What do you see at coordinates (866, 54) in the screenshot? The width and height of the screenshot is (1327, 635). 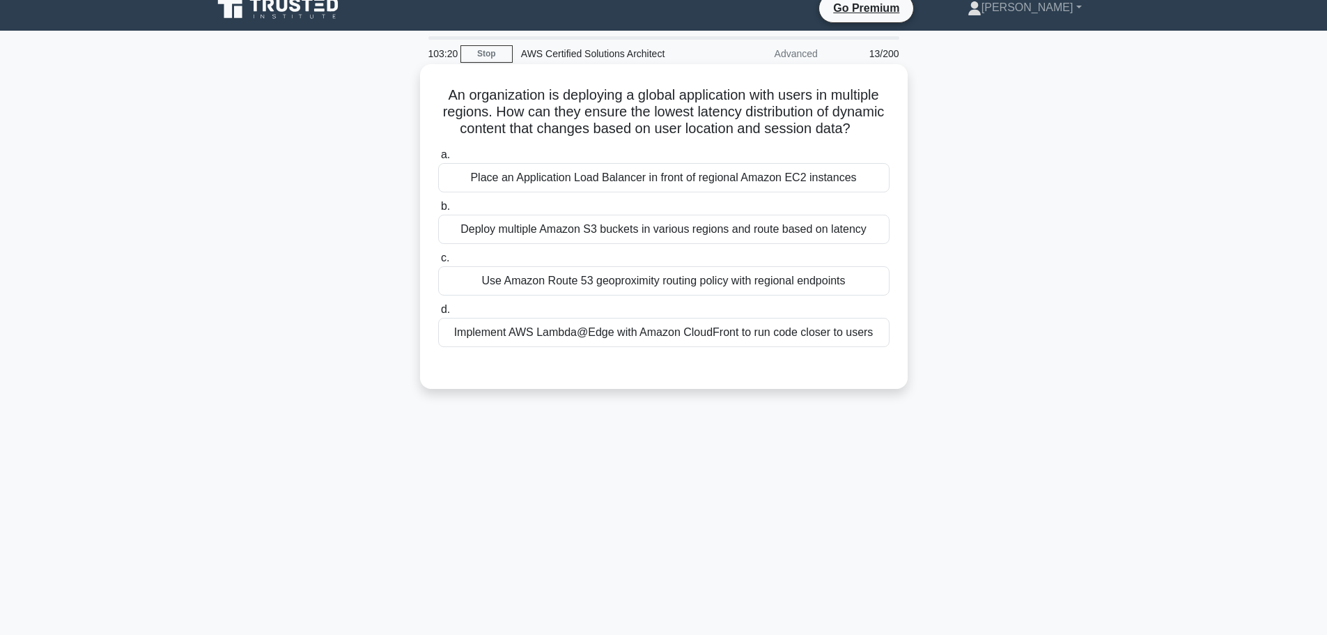 I see `div: 13/200` at bounding box center [866, 54].